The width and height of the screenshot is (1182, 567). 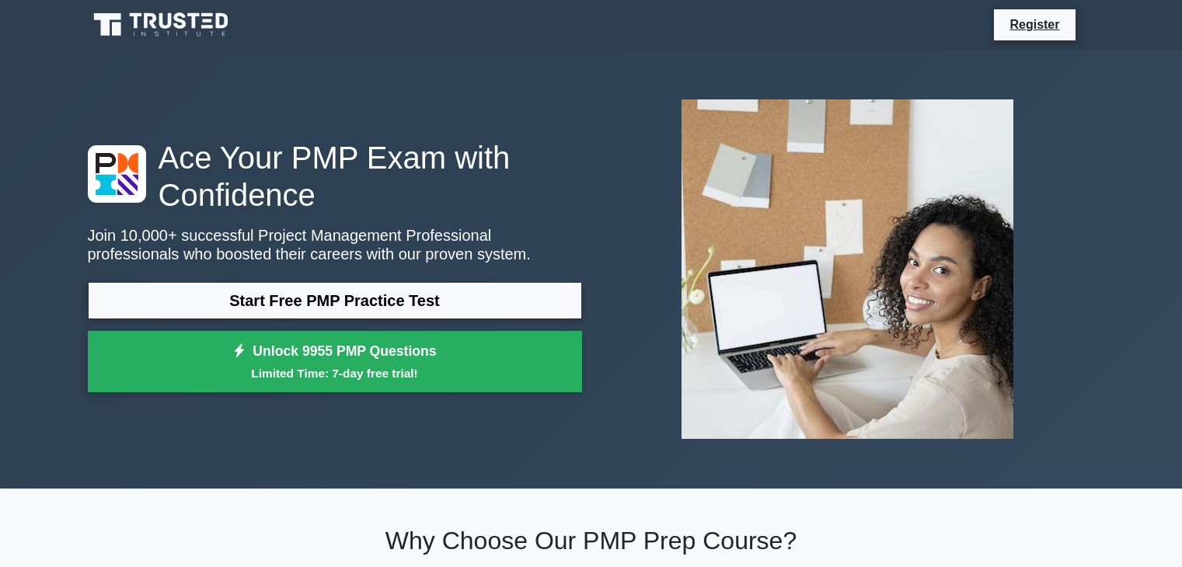 What do you see at coordinates (335, 373) in the screenshot?
I see `small: Limited Time: 7-day free trial!` at bounding box center [335, 373].